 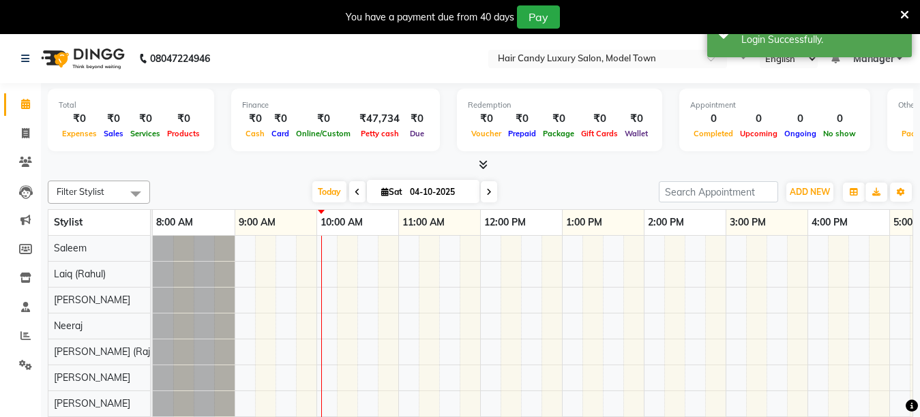 I want to click on a: 3:00 PM, so click(x=748, y=222).